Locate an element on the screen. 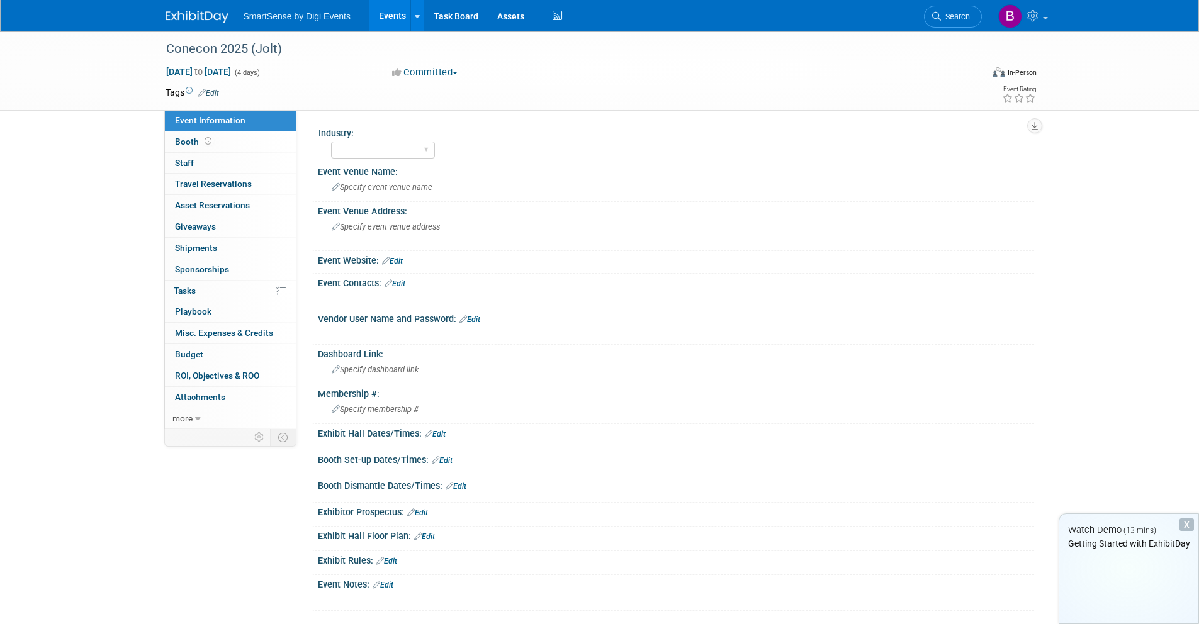  a: Booth is located at coordinates (230, 142).